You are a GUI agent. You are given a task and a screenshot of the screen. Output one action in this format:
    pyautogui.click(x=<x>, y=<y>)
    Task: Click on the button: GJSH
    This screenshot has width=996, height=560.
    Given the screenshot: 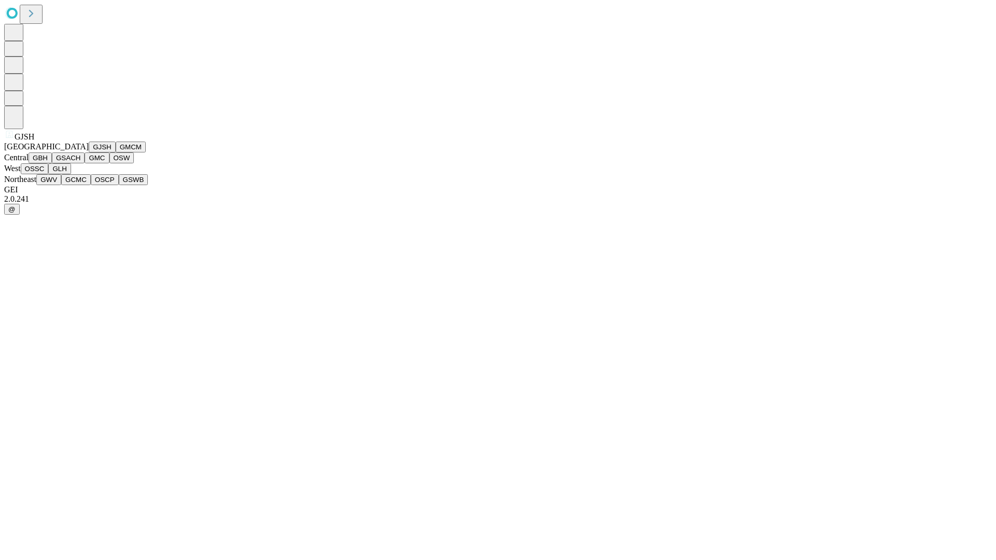 What is the action you would take?
    pyautogui.click(x=102, y=147)
    